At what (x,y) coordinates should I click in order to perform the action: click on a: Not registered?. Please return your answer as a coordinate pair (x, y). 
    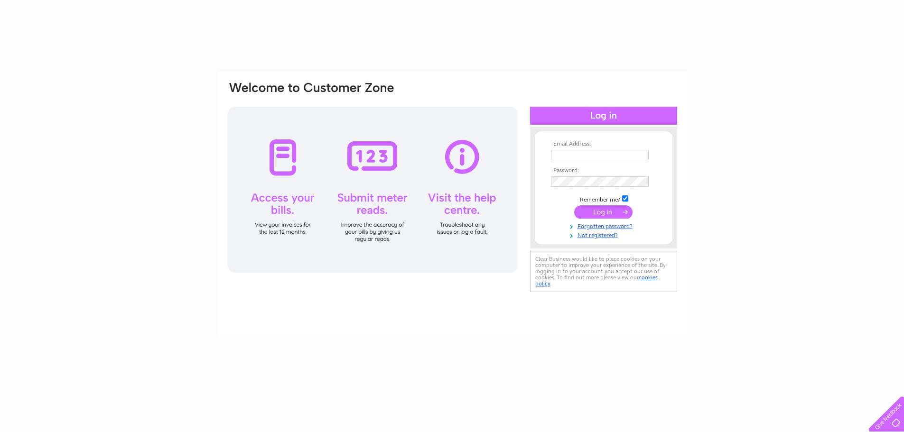
    Looking at the image, I should click on (604, 234).